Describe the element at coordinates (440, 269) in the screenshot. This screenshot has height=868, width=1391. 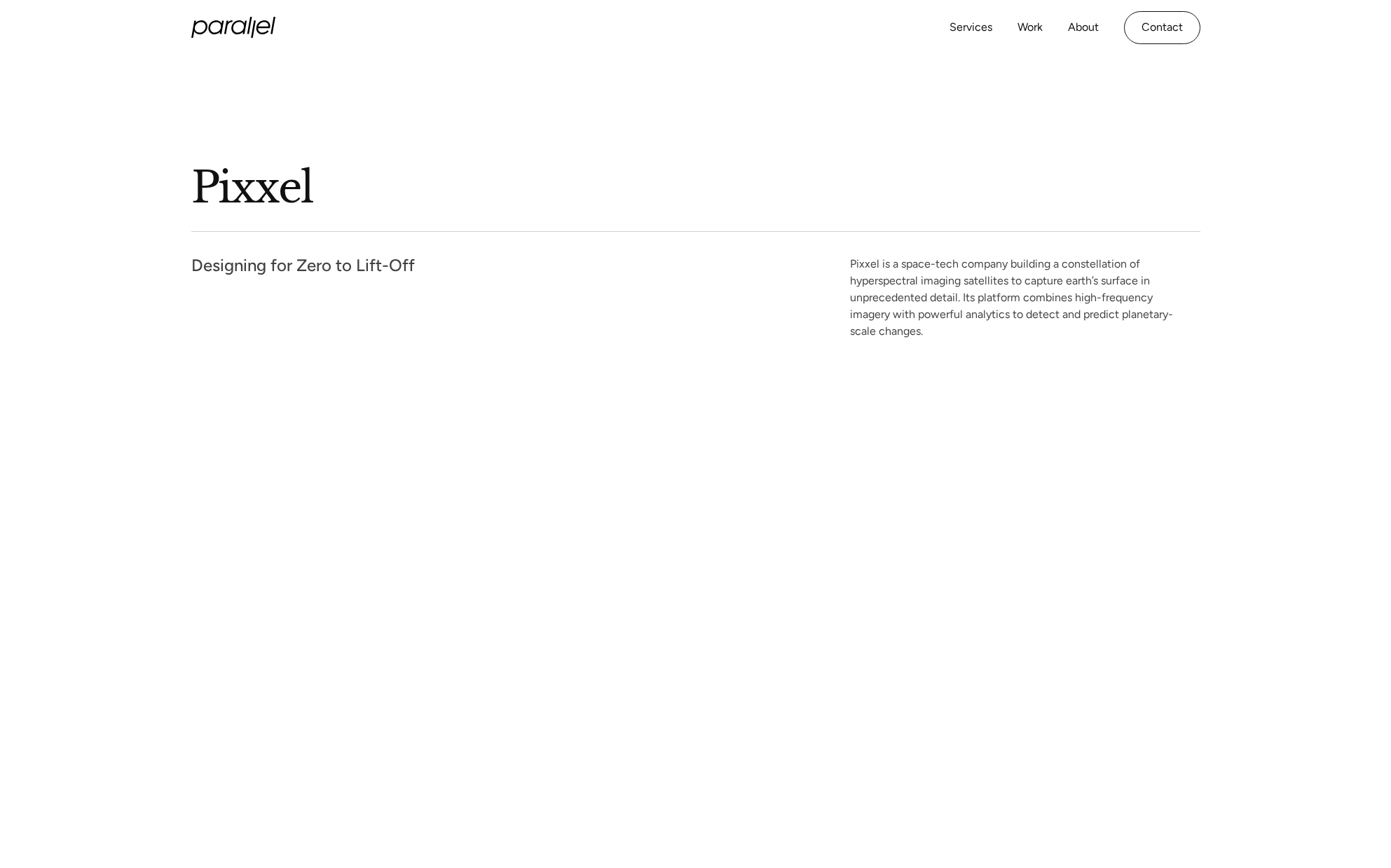
I see `p: Designing for Zero to Lift-Off` at that location.